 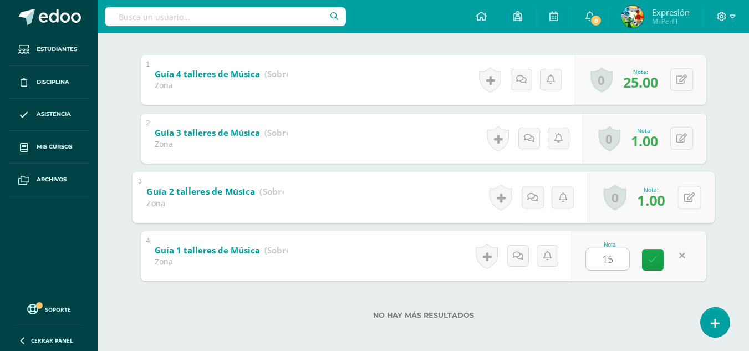 I want to click on span: Archivos, so click(x=52, y=180).